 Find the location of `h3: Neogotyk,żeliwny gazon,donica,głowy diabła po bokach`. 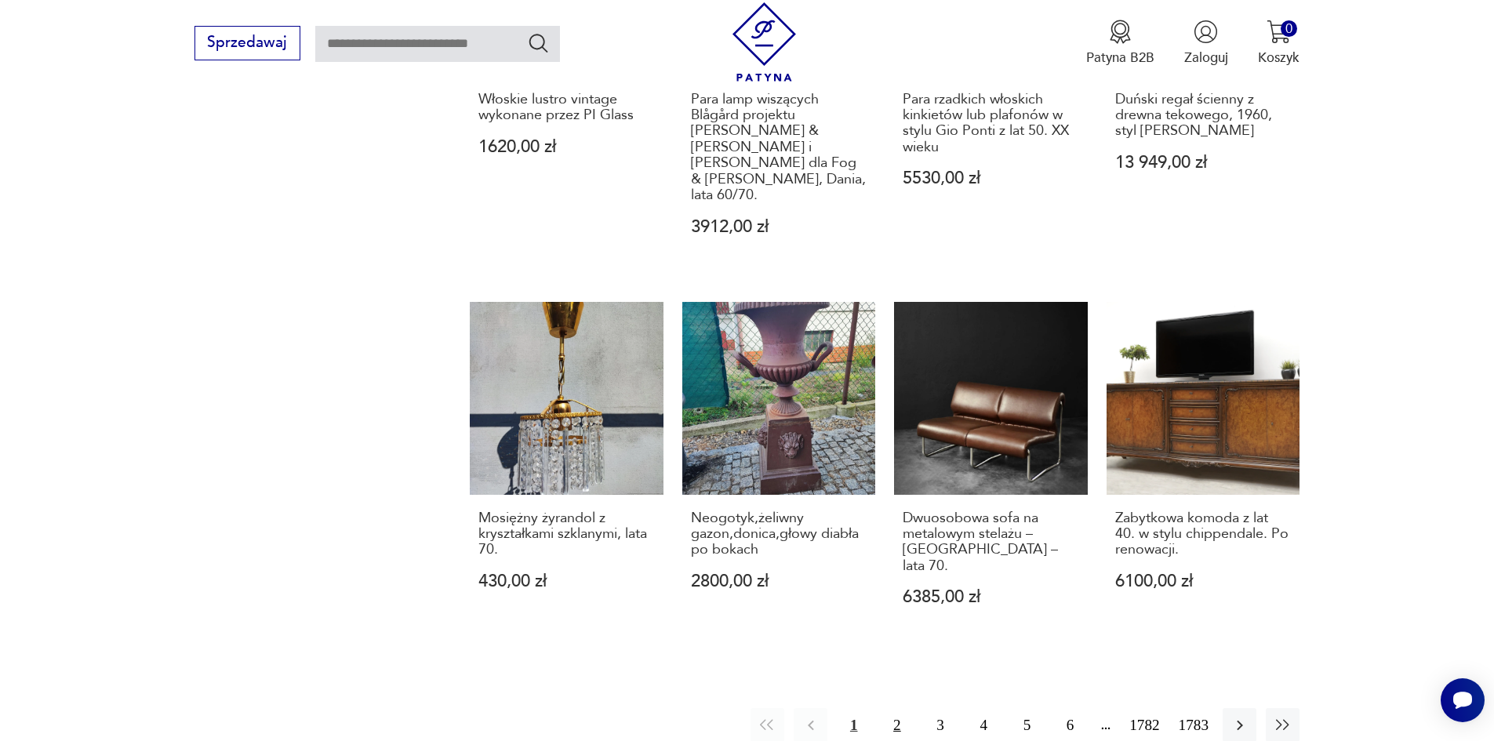

h3: Neogotyk,żeliwny gazon,donica,głowy diabła po bokach is located at coordinates (779, 534).